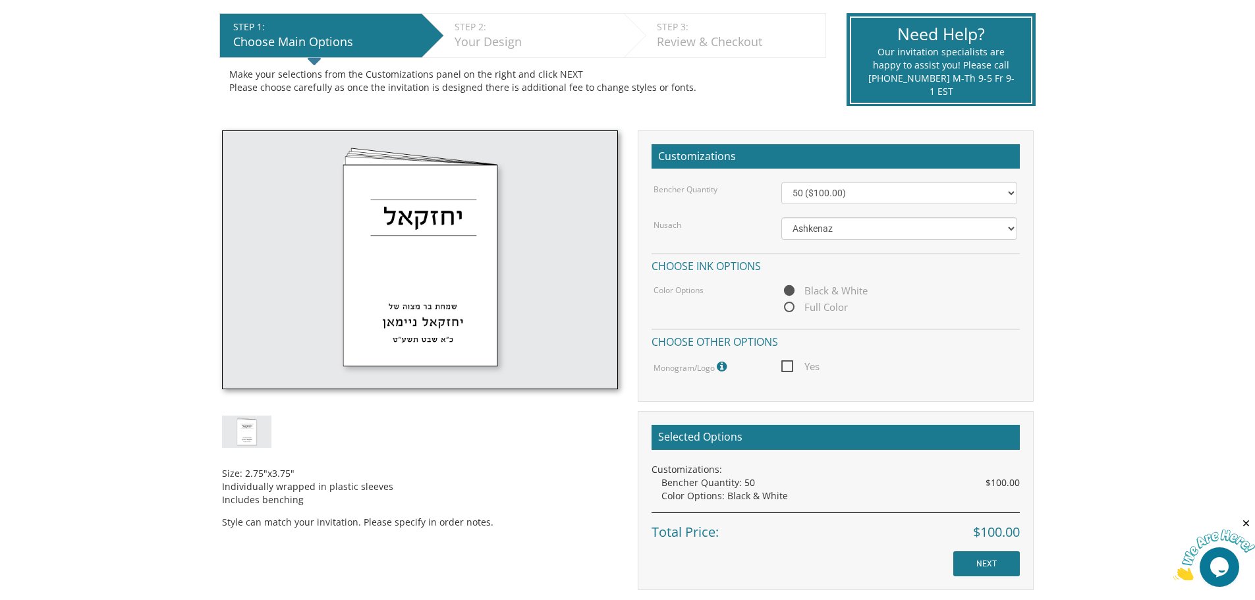  Describe the element at coordinates (835, 264) in the screenshot. I see `h4: Choose ink options` at that location.